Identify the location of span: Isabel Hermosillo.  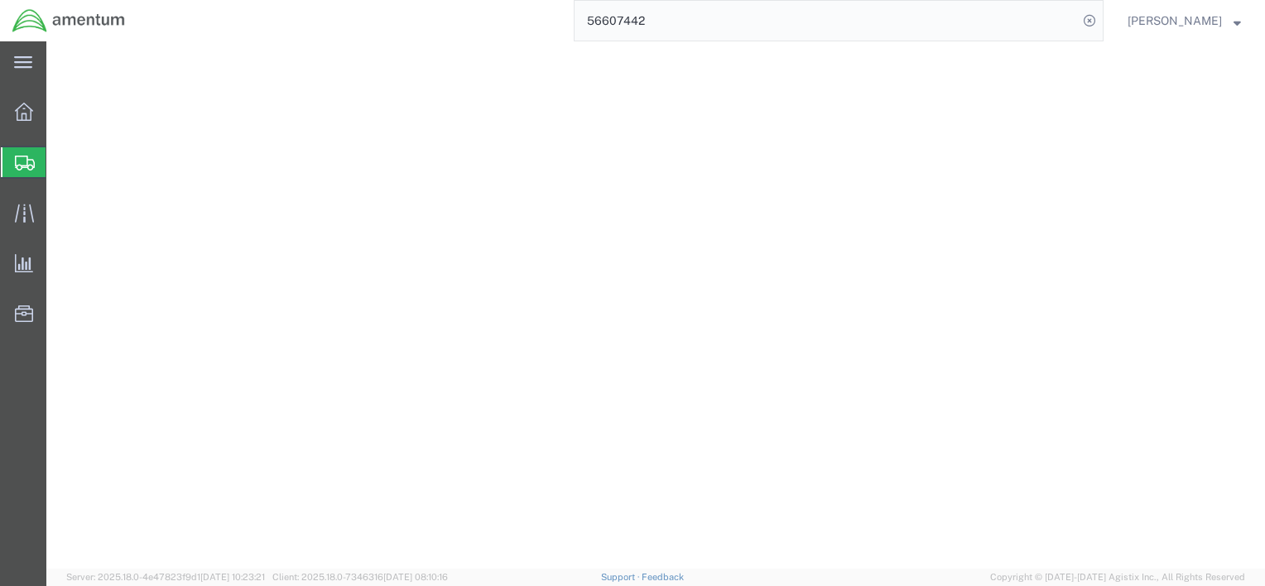
(1175, 21).